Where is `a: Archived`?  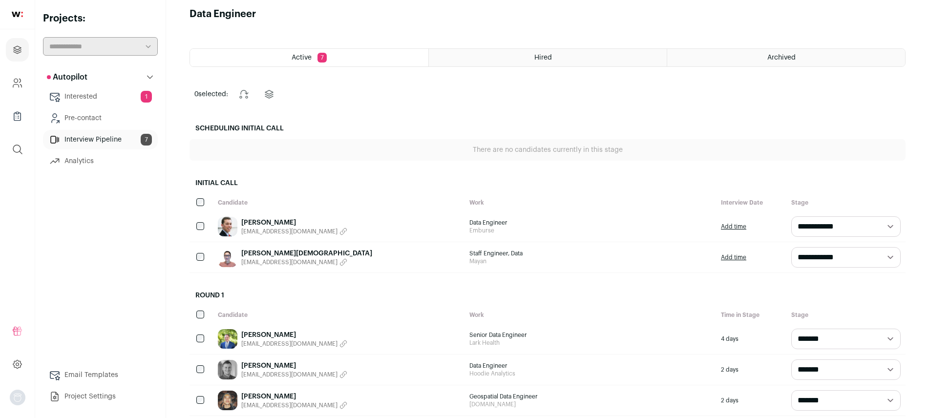
a: Archived is located at coordinates (786, 58).